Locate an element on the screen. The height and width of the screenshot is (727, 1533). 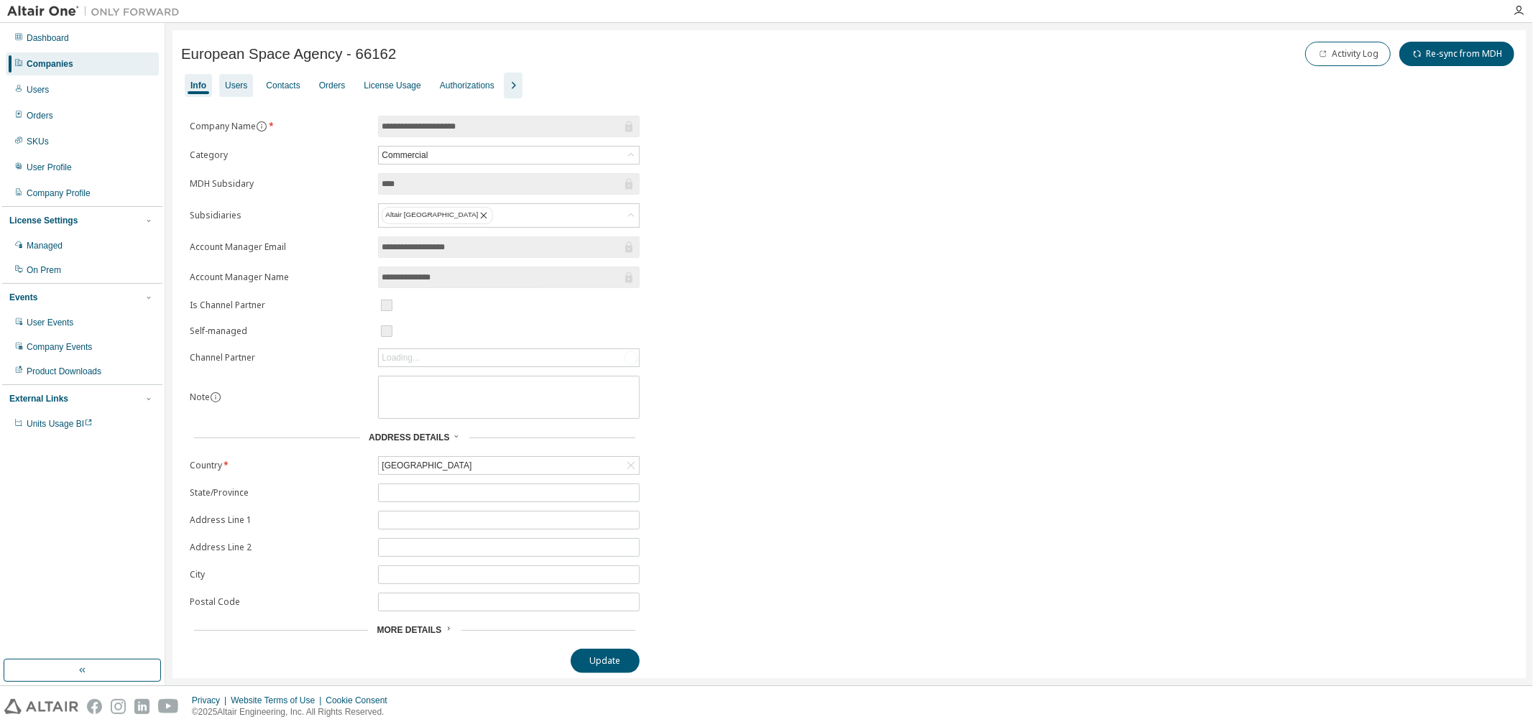
div: Website Terms of Use is located at coordinates (278, 701).